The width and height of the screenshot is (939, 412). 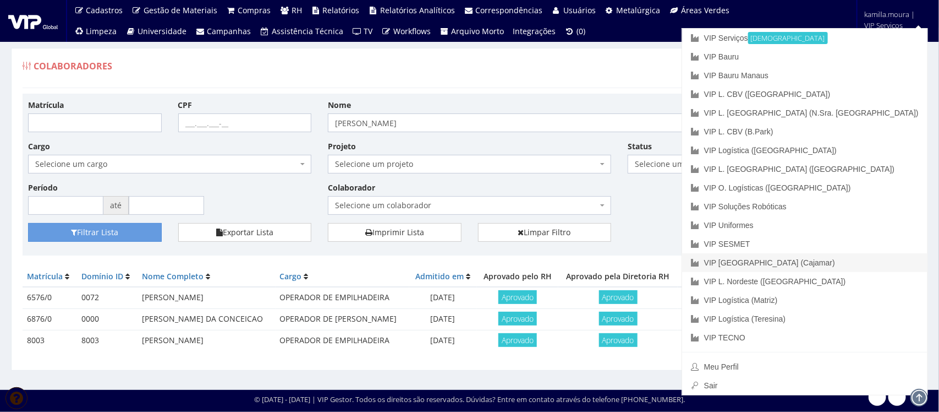 I want to click on span: Usuários, so click(x=579, y=10).